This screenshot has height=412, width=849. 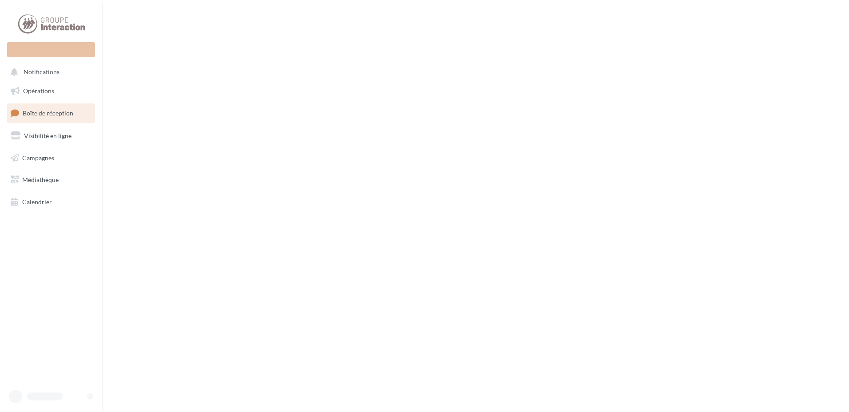 I want to click on a: Opérations, so click(x=51, y=91).